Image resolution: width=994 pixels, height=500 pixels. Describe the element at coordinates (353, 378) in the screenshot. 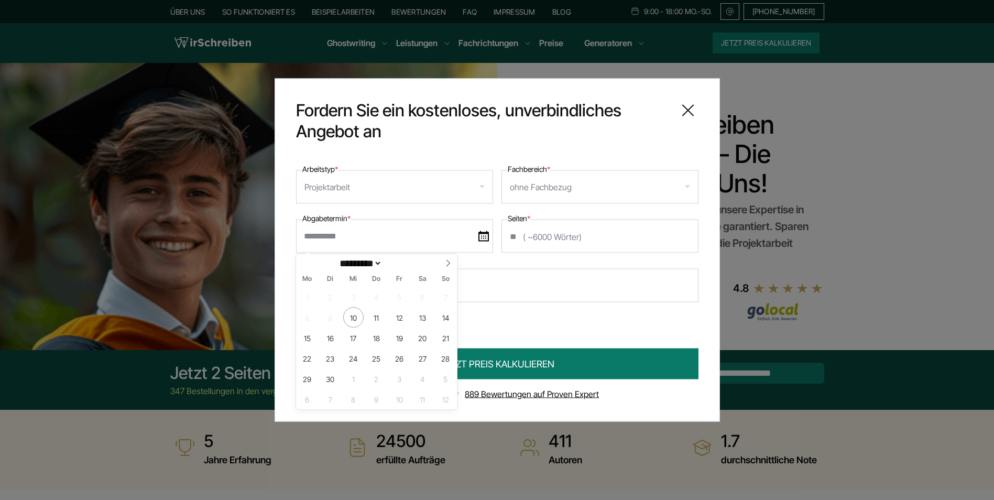

I see `span: Oktober 1, 2025` at that location.